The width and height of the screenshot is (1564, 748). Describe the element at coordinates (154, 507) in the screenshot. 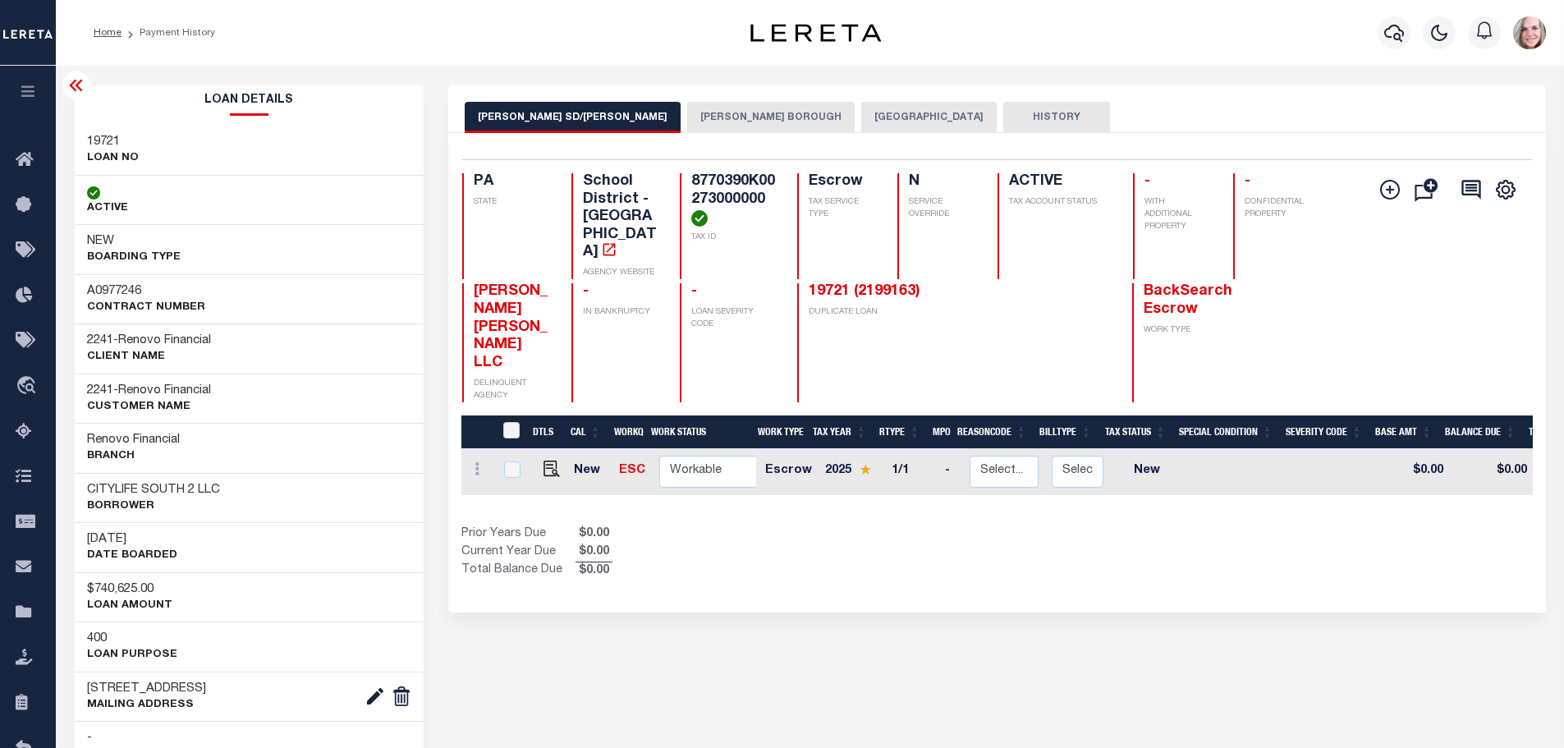

I see `p: Borrower` at that location.